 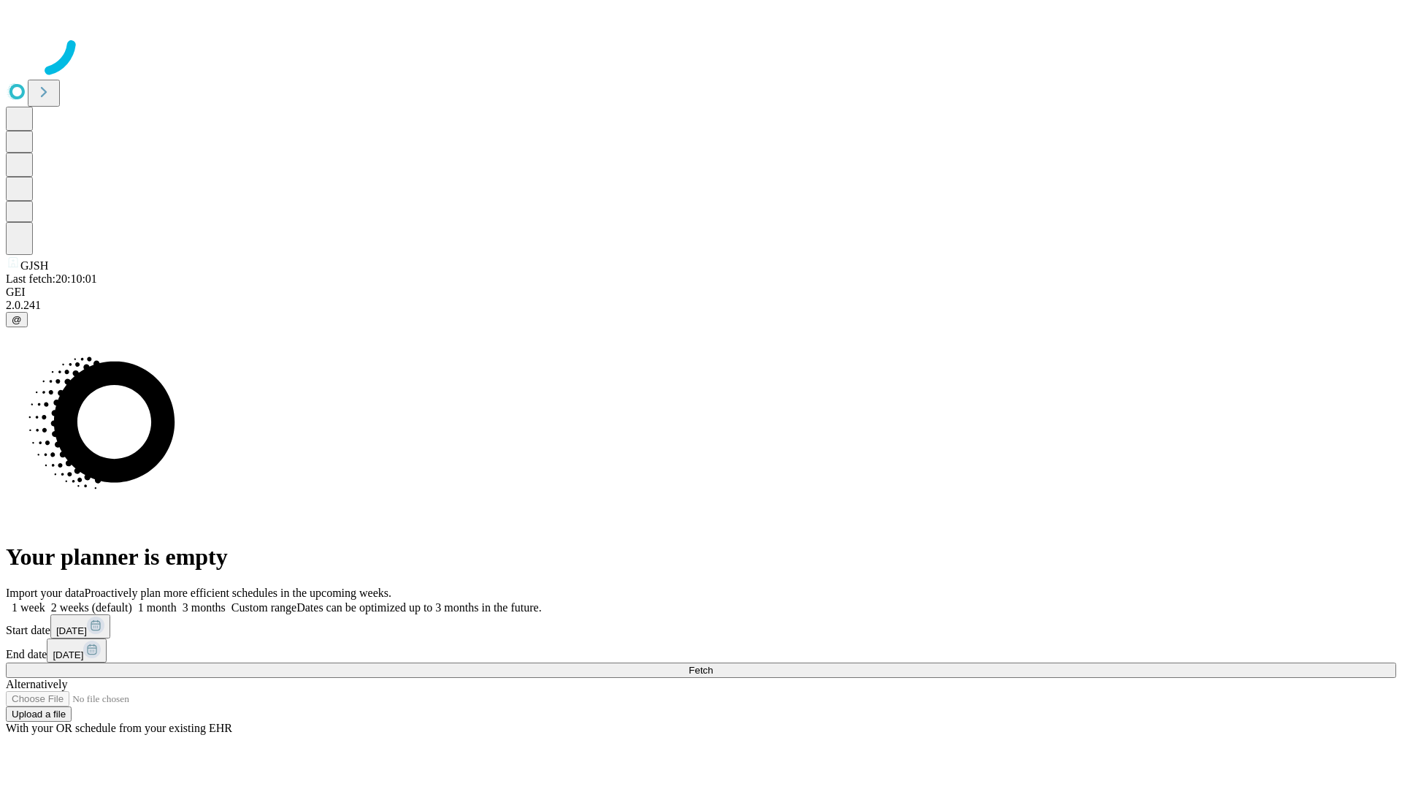 I want to click on span: Import your data, so click(x=45, y=592).